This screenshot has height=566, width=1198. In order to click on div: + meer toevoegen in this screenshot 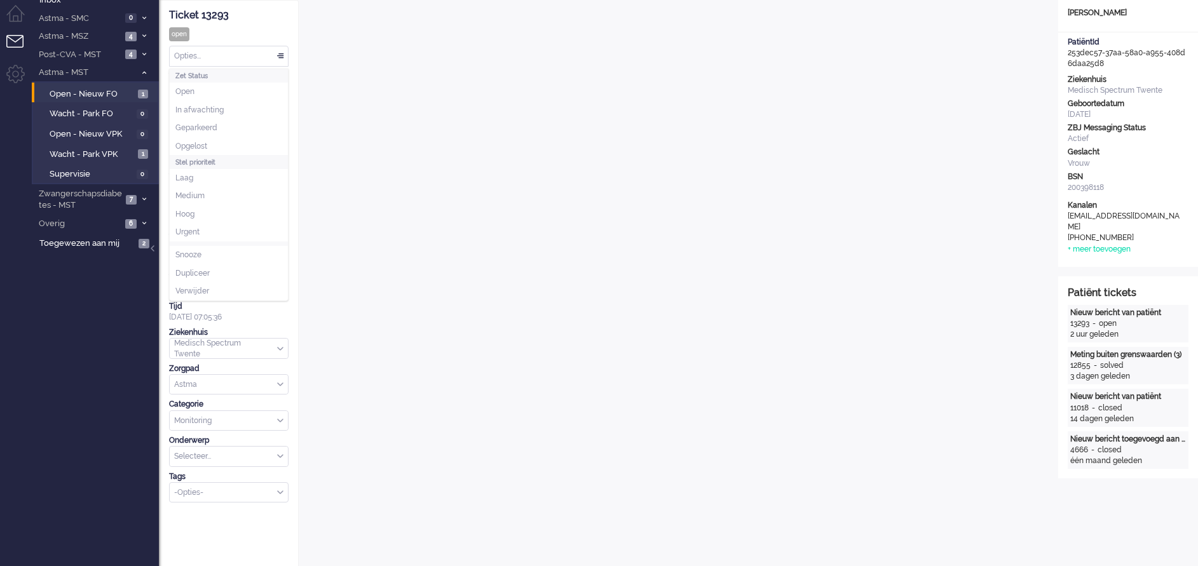, I will do `click(1099, 249)`.